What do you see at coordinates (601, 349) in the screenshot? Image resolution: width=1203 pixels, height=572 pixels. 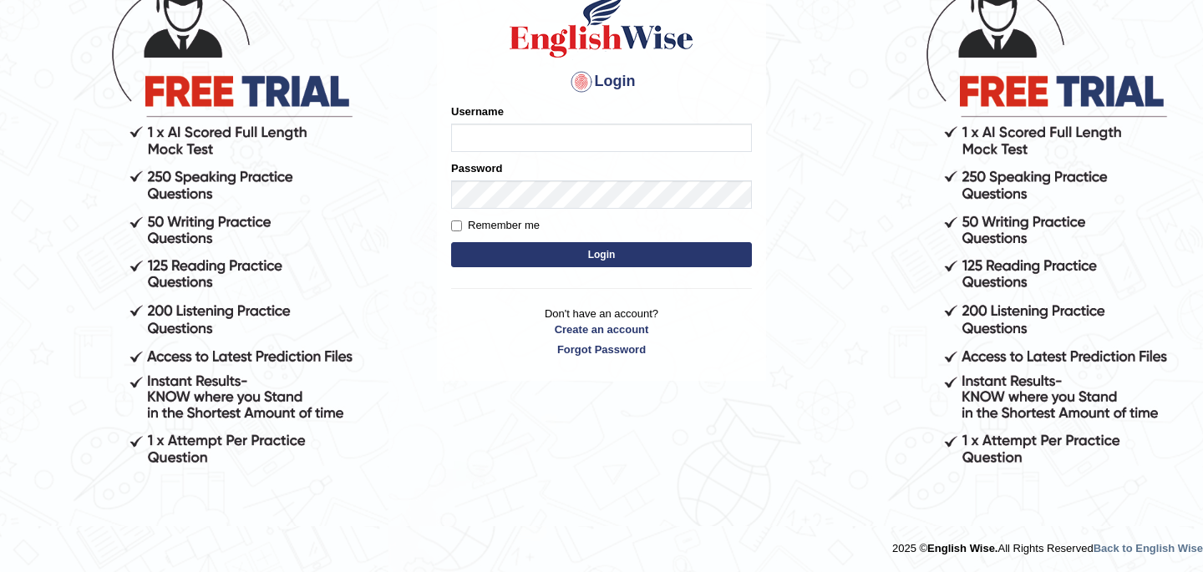 I see `a: Forgot Password` at bounding box center [601, 349].